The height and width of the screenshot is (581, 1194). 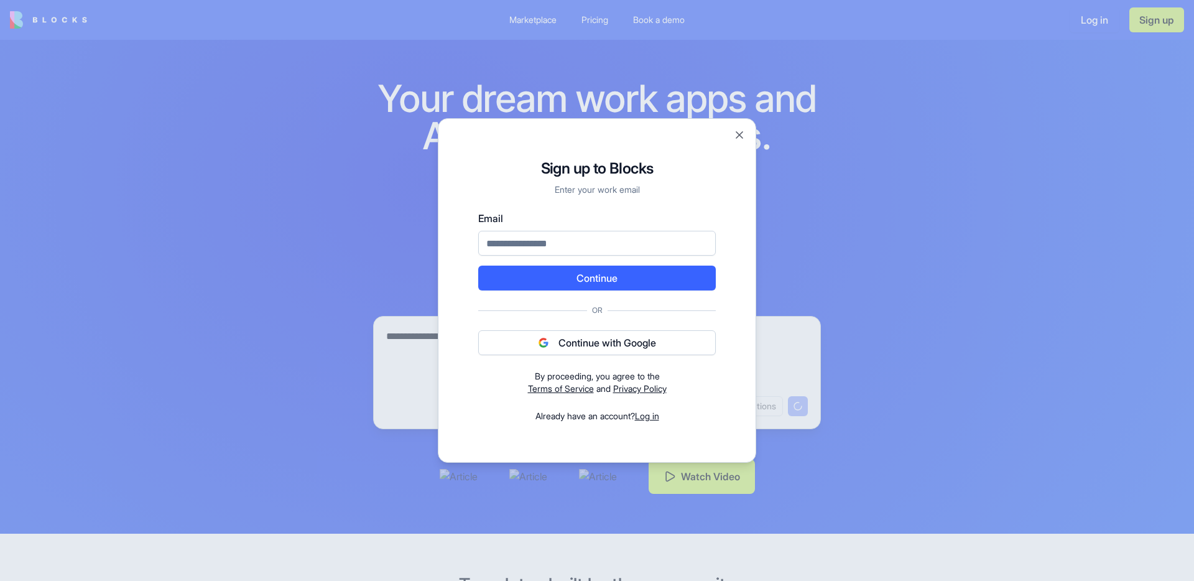 What do you see at coordinates (597, 376) in the screenshot?
I see `div: By proceeding, you agree to the` at bounding box center [597, 376].